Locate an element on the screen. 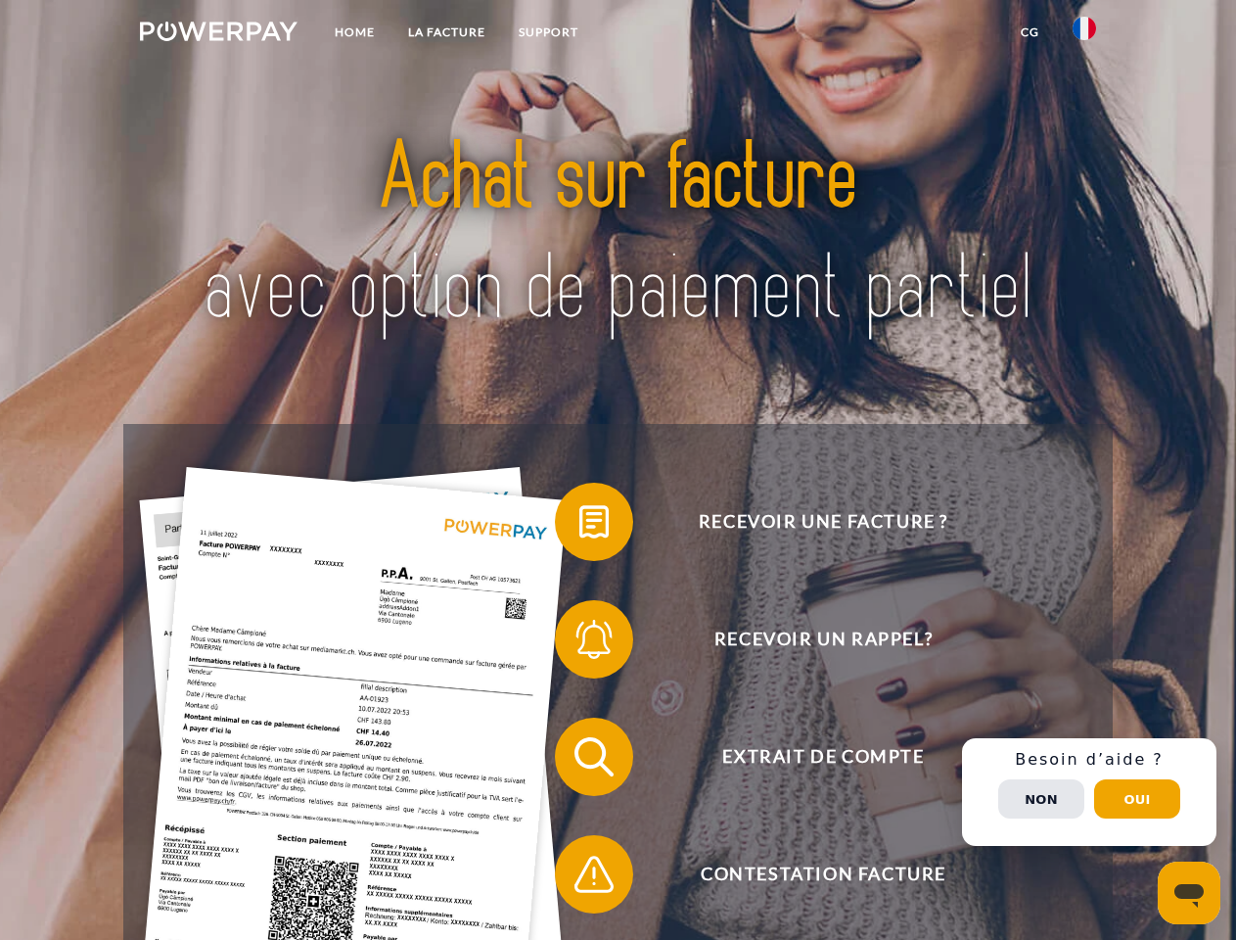  span: Extrait de compte is located at coordinates (823, 757).